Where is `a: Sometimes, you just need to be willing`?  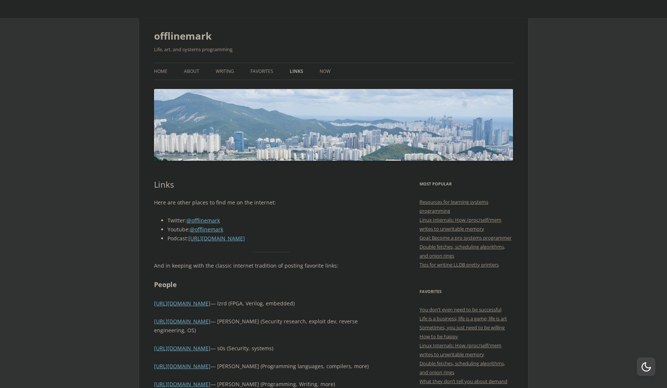
a: Sometimes, you just need to be willing is located at coordinates (462, 327).